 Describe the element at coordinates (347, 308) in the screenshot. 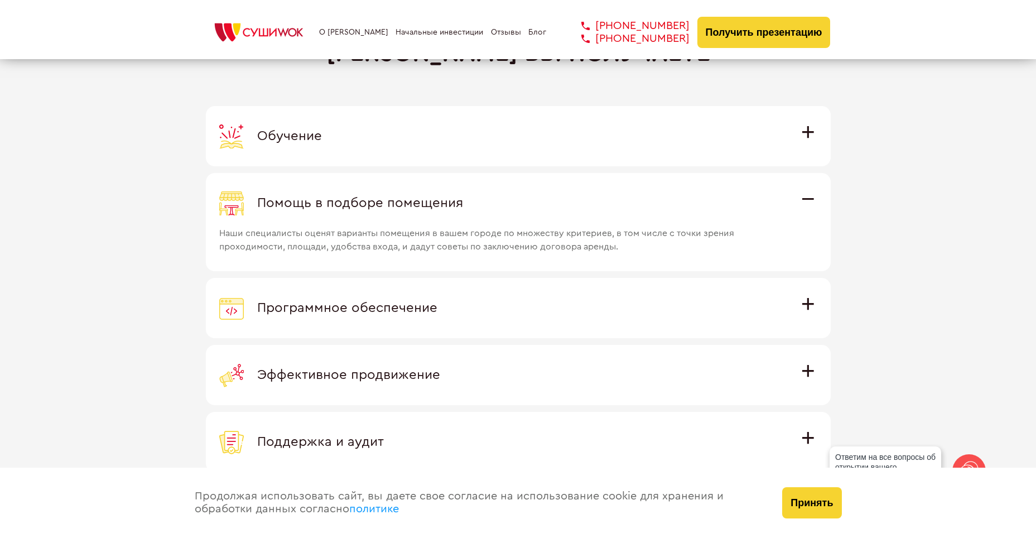

I see `span: Программное обеспечение` at that location.